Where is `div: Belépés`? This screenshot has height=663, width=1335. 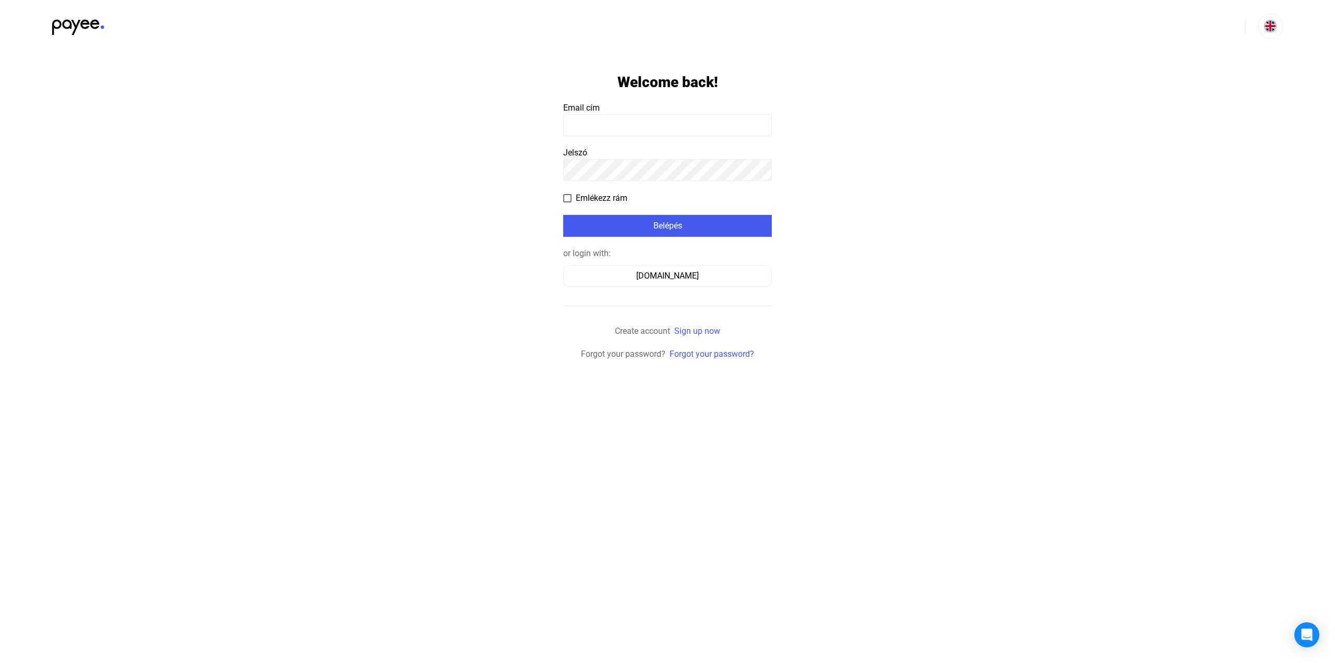
div: Belépés is located at coordinates (668, 226).